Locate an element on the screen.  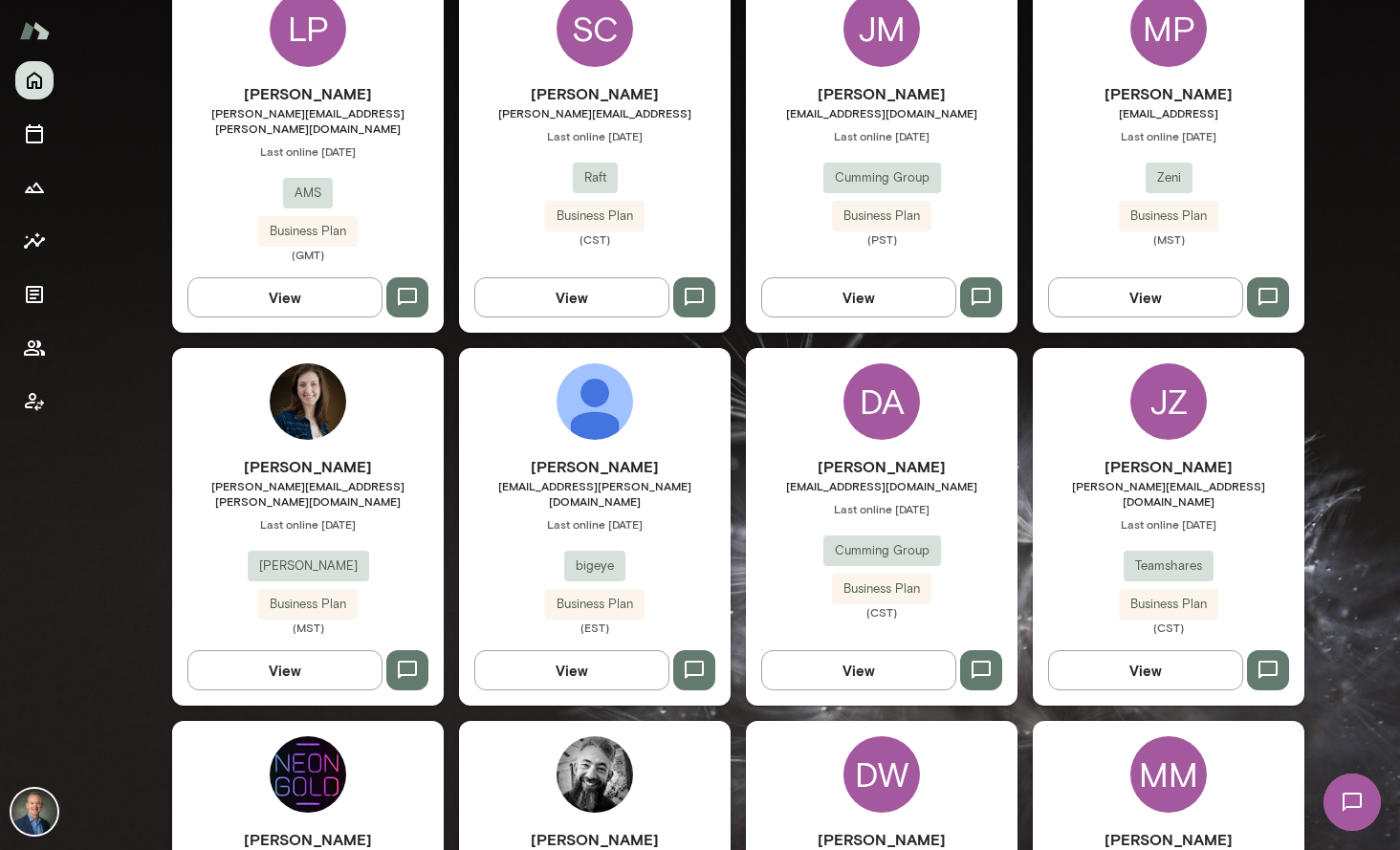
span: (GMT) is located at coordinates (307, 255).